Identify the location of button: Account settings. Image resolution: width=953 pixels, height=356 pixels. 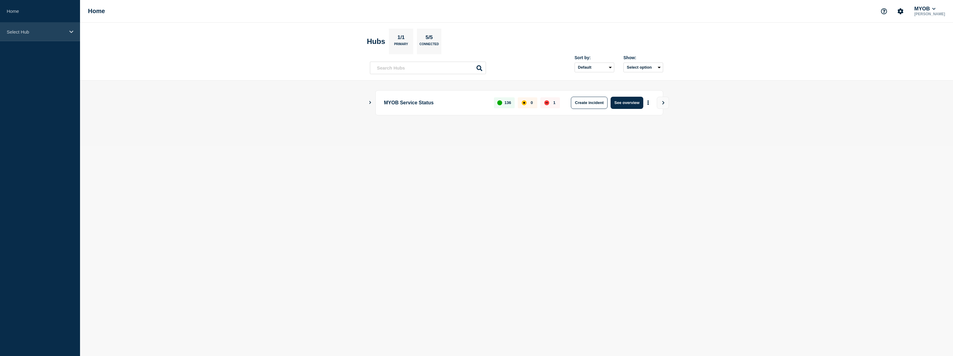
(900, 11).